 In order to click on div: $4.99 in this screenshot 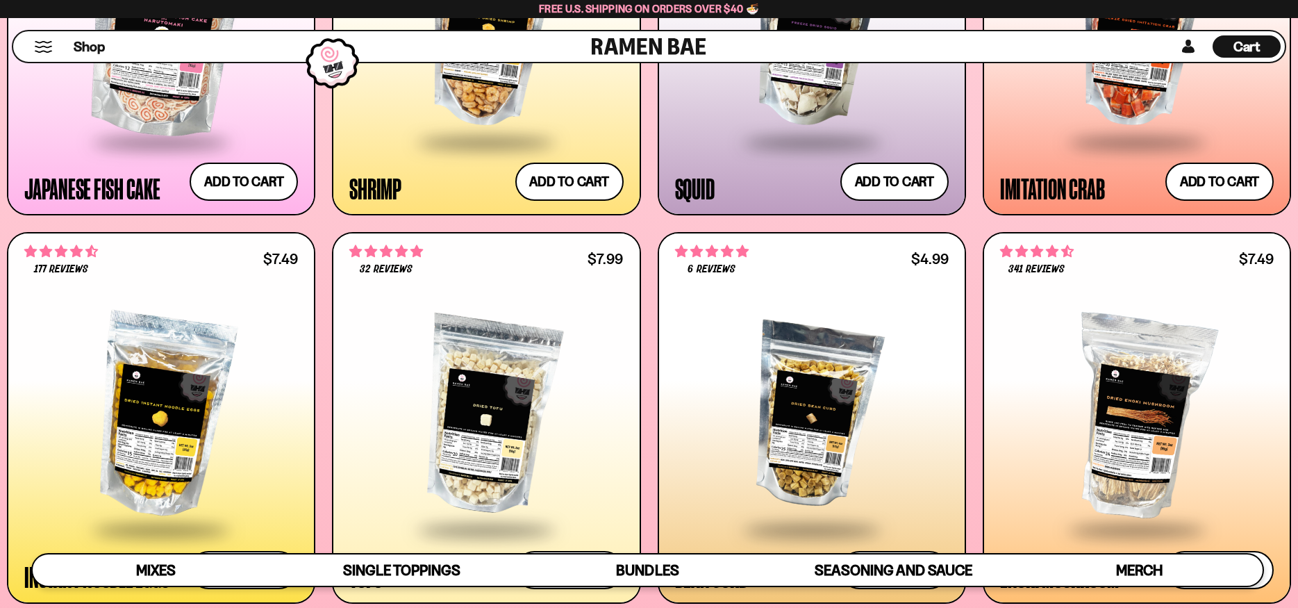, I will do `click(930, 258)`.